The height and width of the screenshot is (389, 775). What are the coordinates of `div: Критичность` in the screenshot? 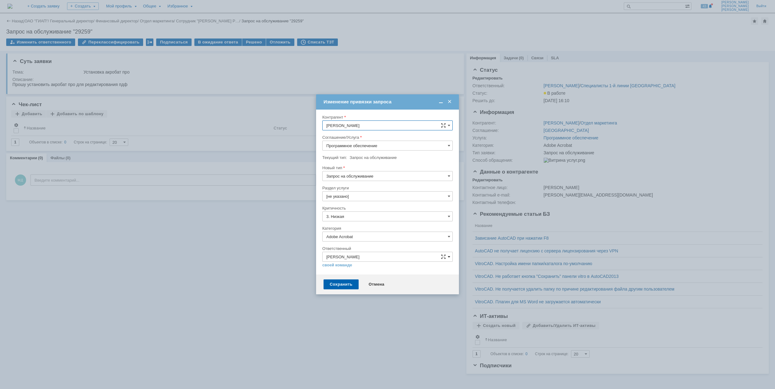 It's located at (387, 208).